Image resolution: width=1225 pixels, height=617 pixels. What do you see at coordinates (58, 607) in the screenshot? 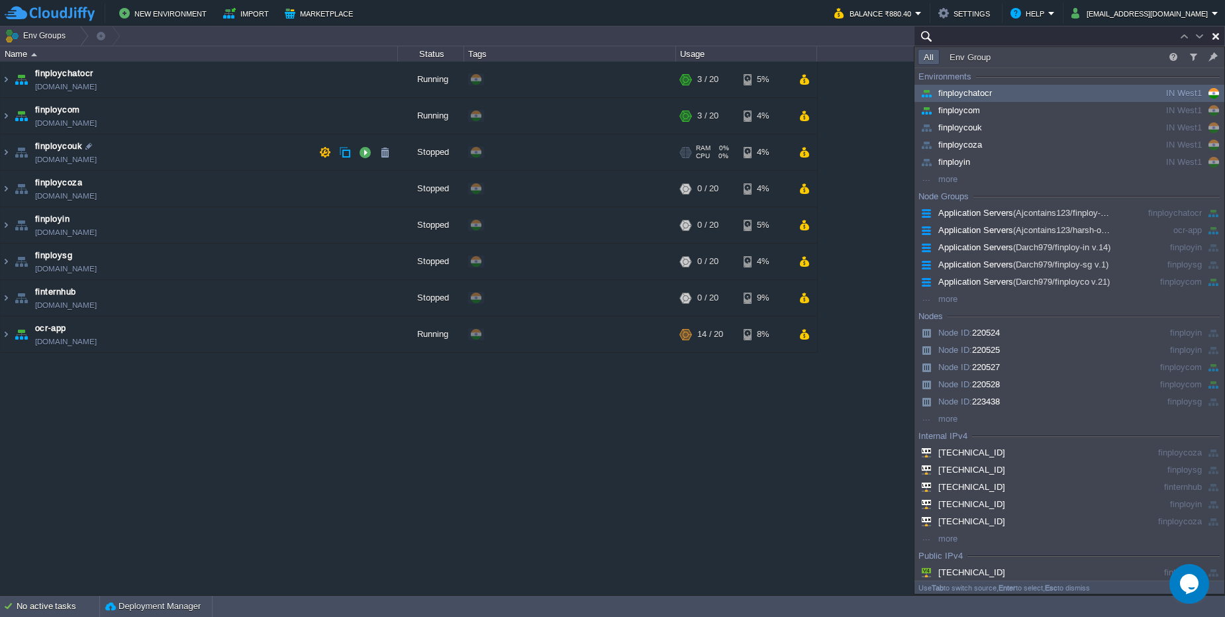
I see `div: No active tasks` at bounding box center [58, 607].